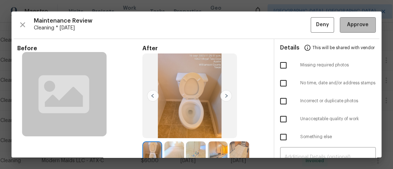  What do you see at coordinates (153, 96) in the screenshot?
I see `img: left-chevron-button-url` at bounding box center [153, 96].